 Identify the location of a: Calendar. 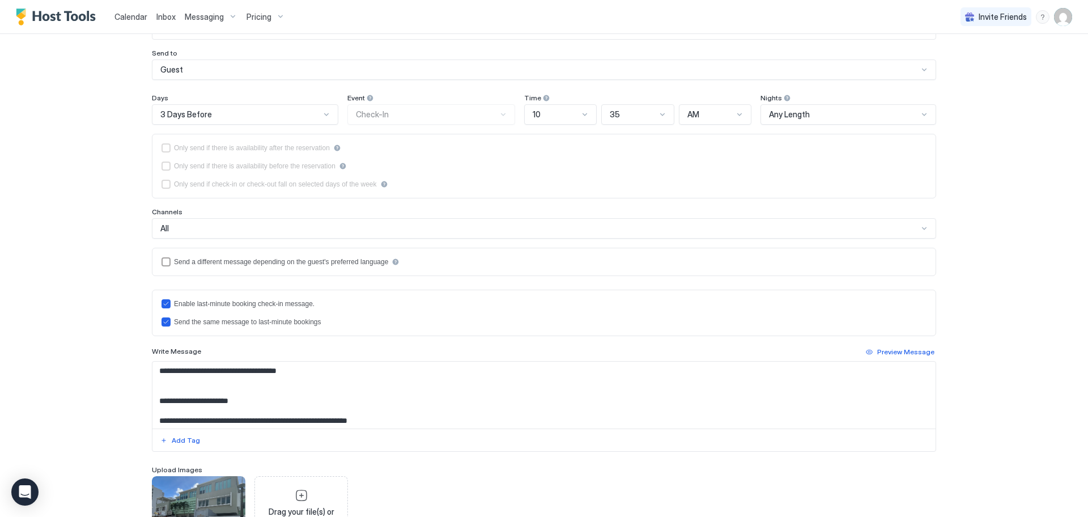
(131, 16).